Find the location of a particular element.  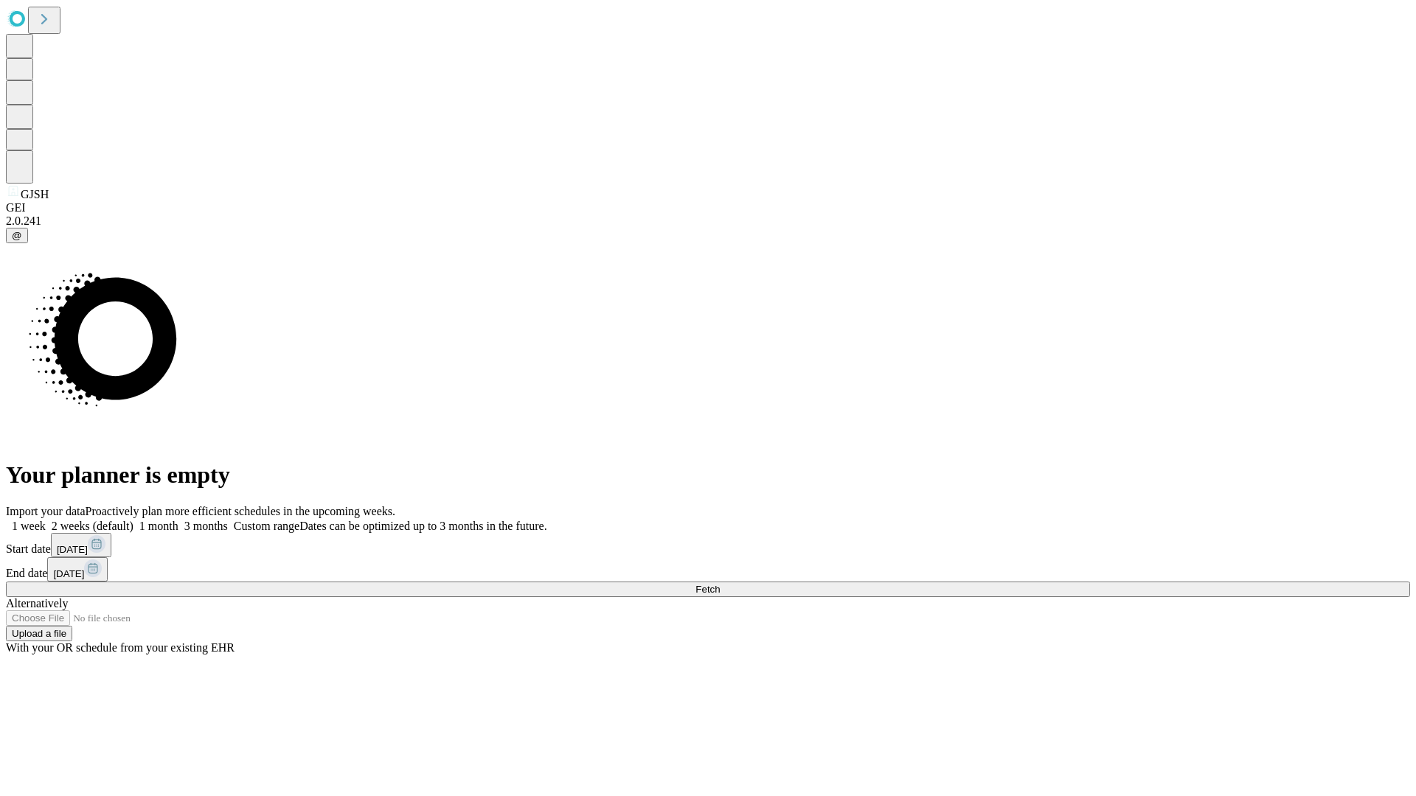

span: 2 weeks (default) is located at coordinates (92, 526).